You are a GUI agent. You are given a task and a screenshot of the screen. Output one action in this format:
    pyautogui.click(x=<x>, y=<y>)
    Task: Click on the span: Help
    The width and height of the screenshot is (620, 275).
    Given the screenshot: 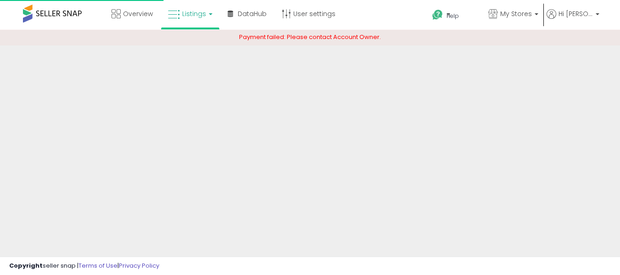 What is the action you would take?
    pyautogui.click(x=453, y=16)
    